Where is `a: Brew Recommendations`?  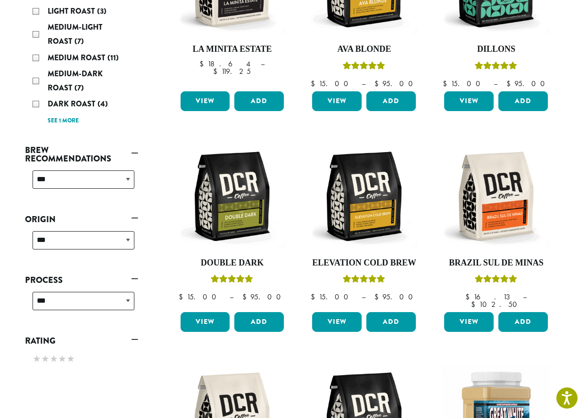
a: Brew Recommendations is located at coordinates (82, 155).